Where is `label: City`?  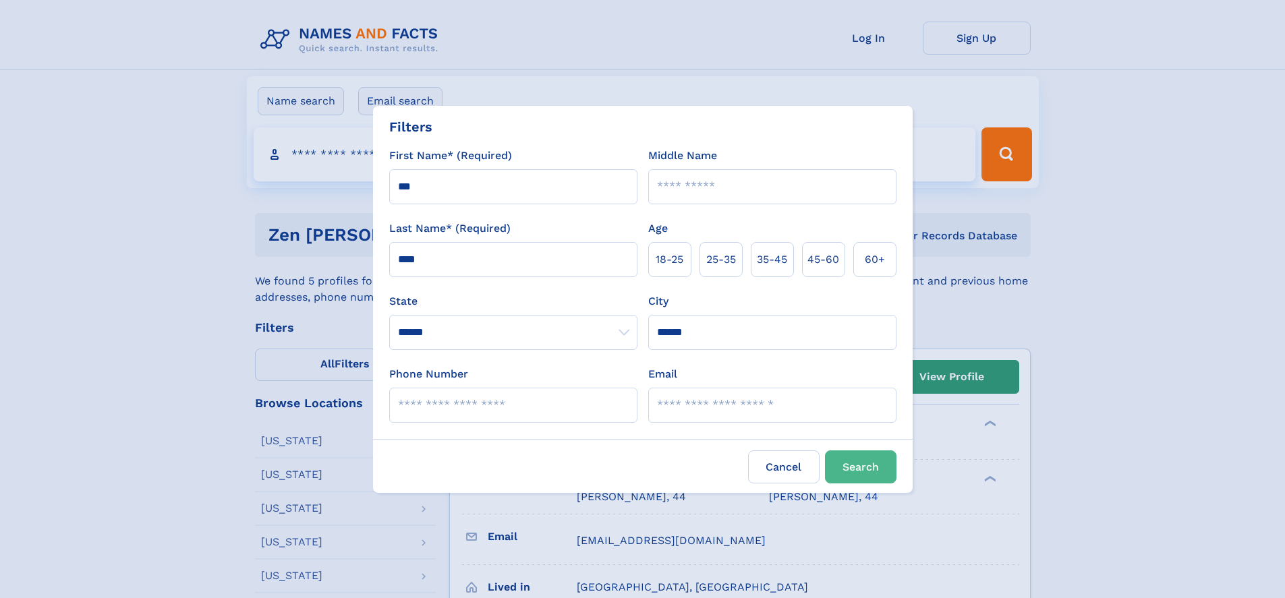
label: City is located at coordinates (658, 302).